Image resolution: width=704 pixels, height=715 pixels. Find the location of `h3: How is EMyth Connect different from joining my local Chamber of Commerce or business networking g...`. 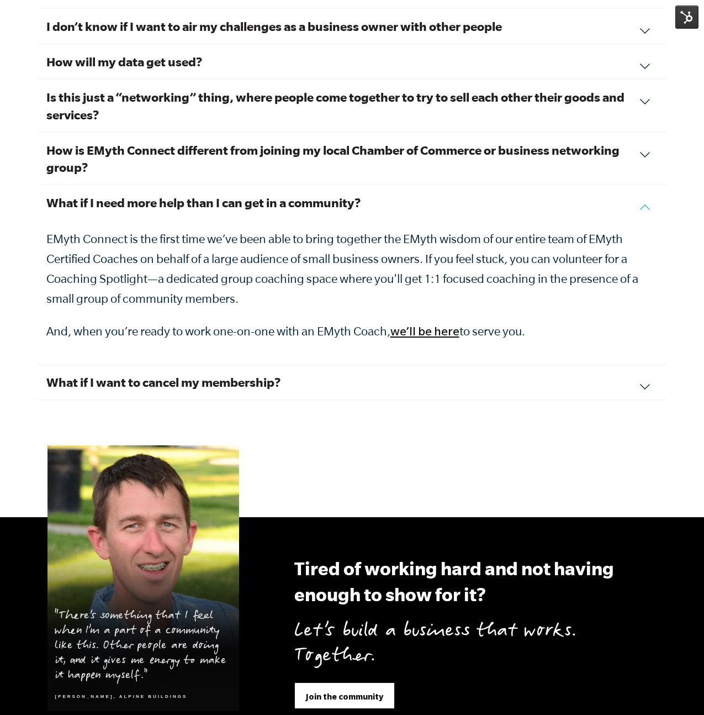

h3: How is EMyth Connect different from joining my local Chamber of Commerce or business networking g... is located at coordinates (352, 159).